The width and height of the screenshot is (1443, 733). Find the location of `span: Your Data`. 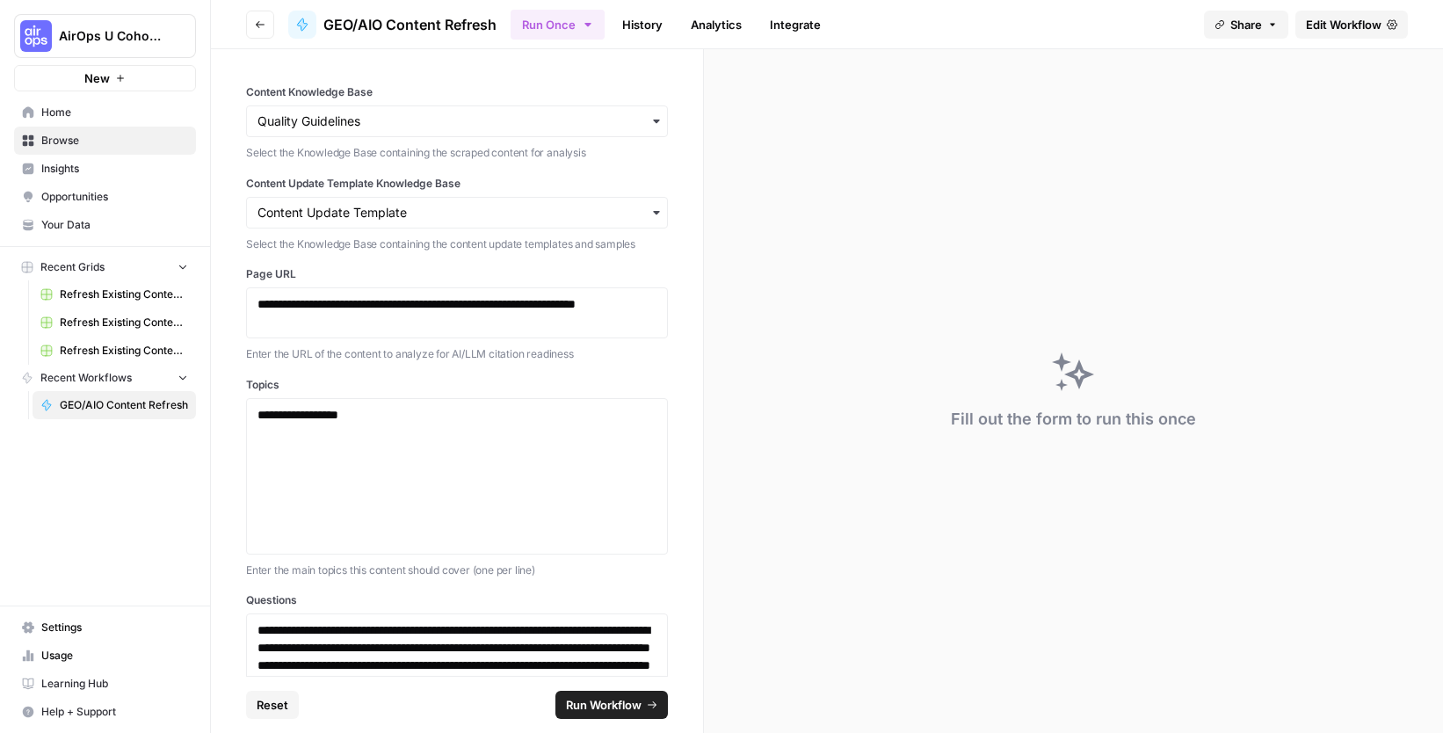

span: Your Data is located at coordinates (114, 225).